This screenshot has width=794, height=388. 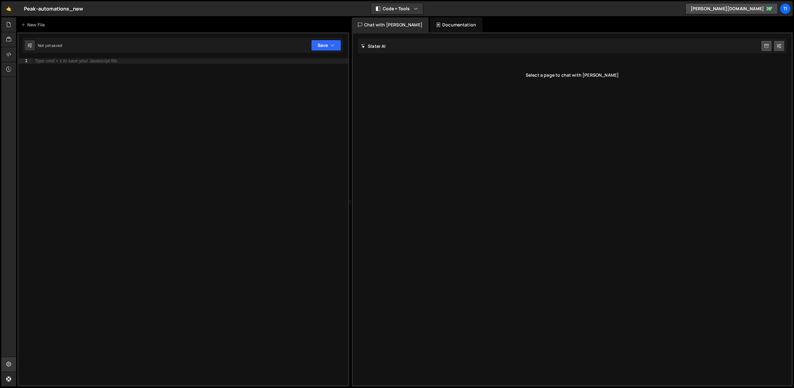 I want to click on h2: Slater AI, so click(x=373, y=46).